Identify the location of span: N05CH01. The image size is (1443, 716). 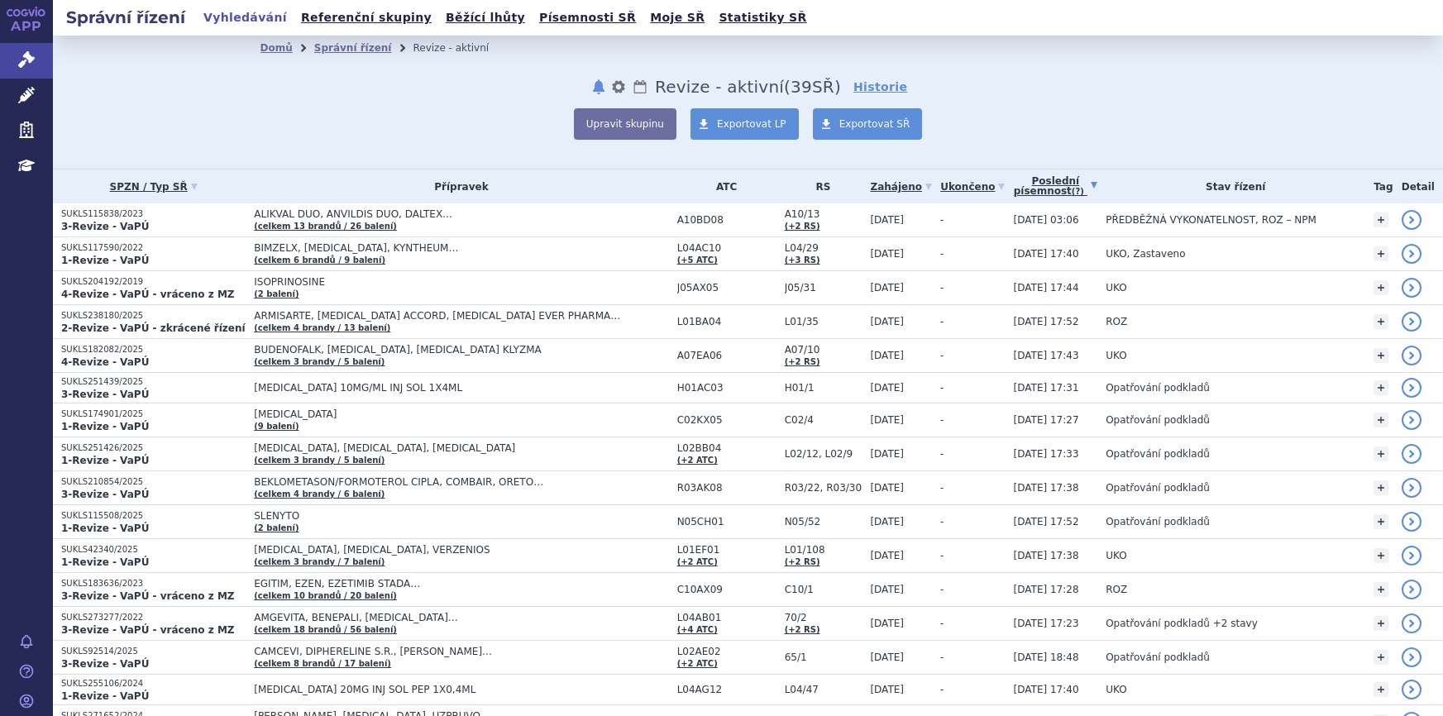
(727, 522).